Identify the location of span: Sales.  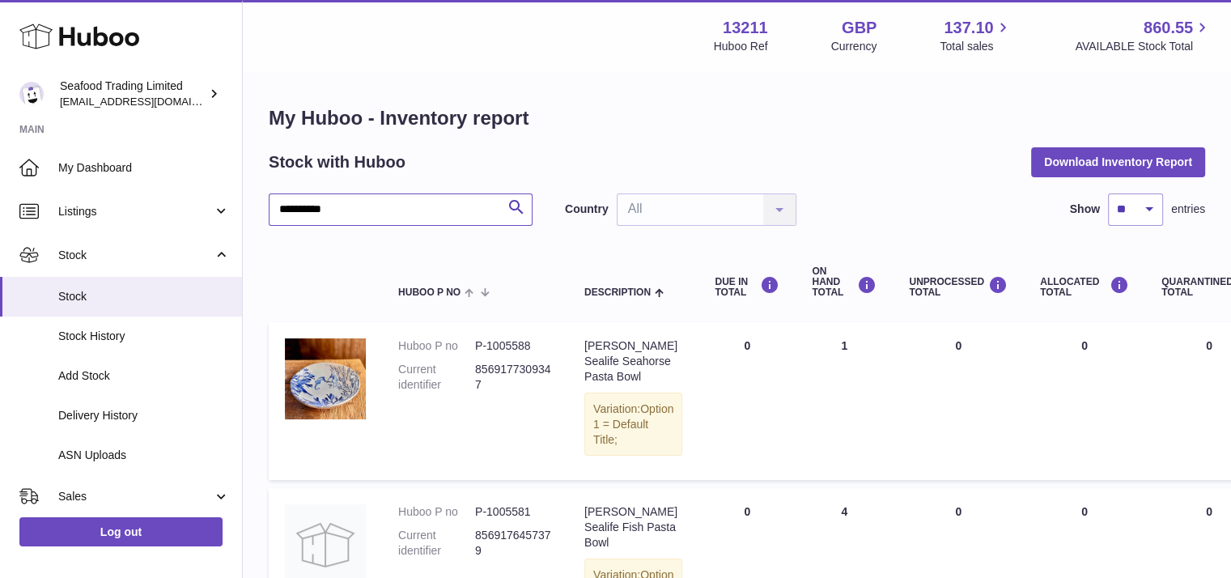
(135, 496).